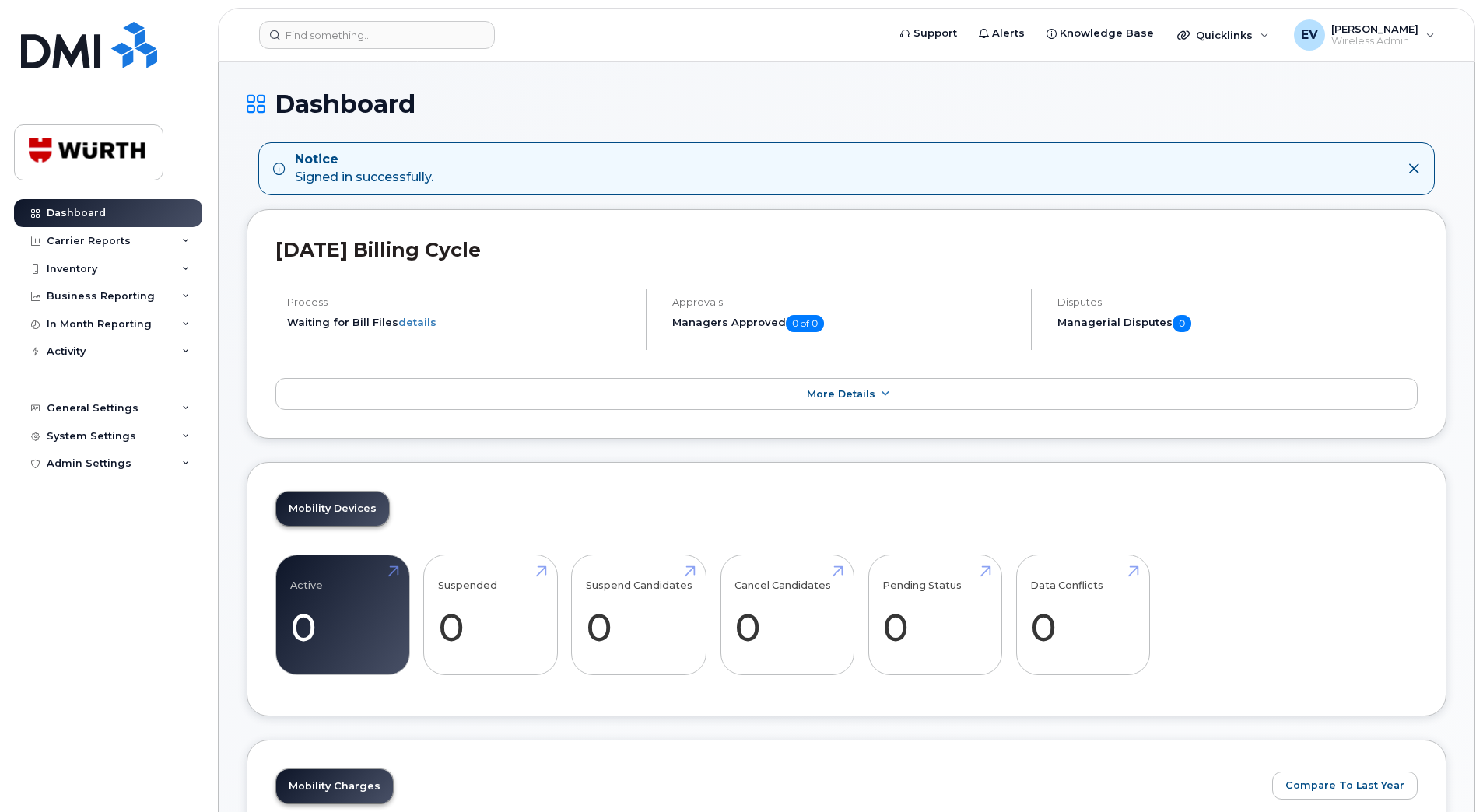 This screenshot has width=1483, height=812. I want to click on h4: Approvals, so click(845, 302).